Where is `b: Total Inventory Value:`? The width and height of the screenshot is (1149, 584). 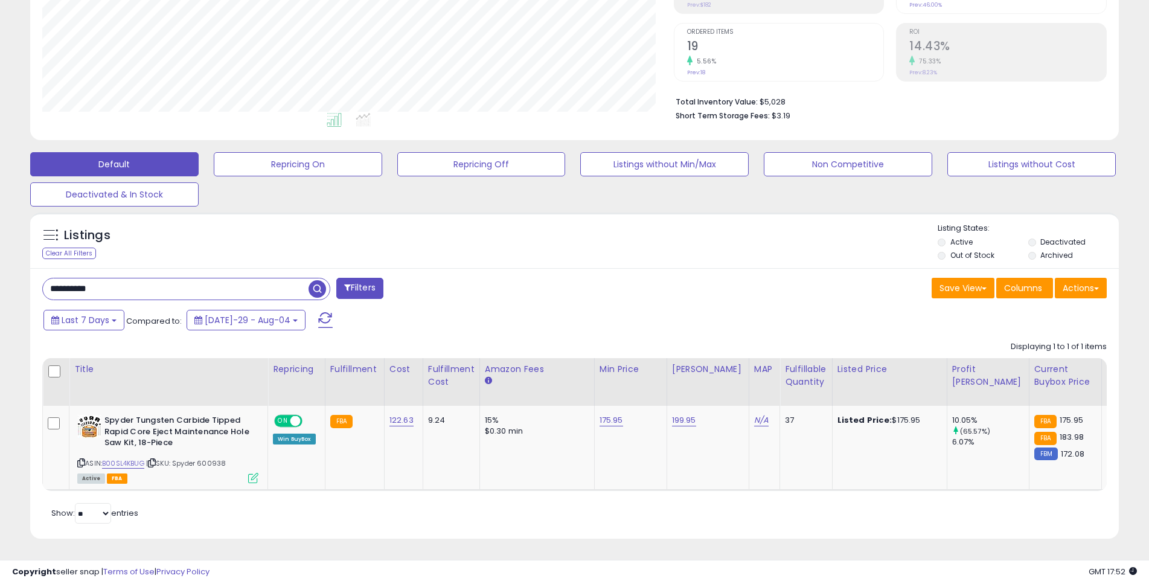
b: Total Inventory Value: is located at coordinates (717, 101).